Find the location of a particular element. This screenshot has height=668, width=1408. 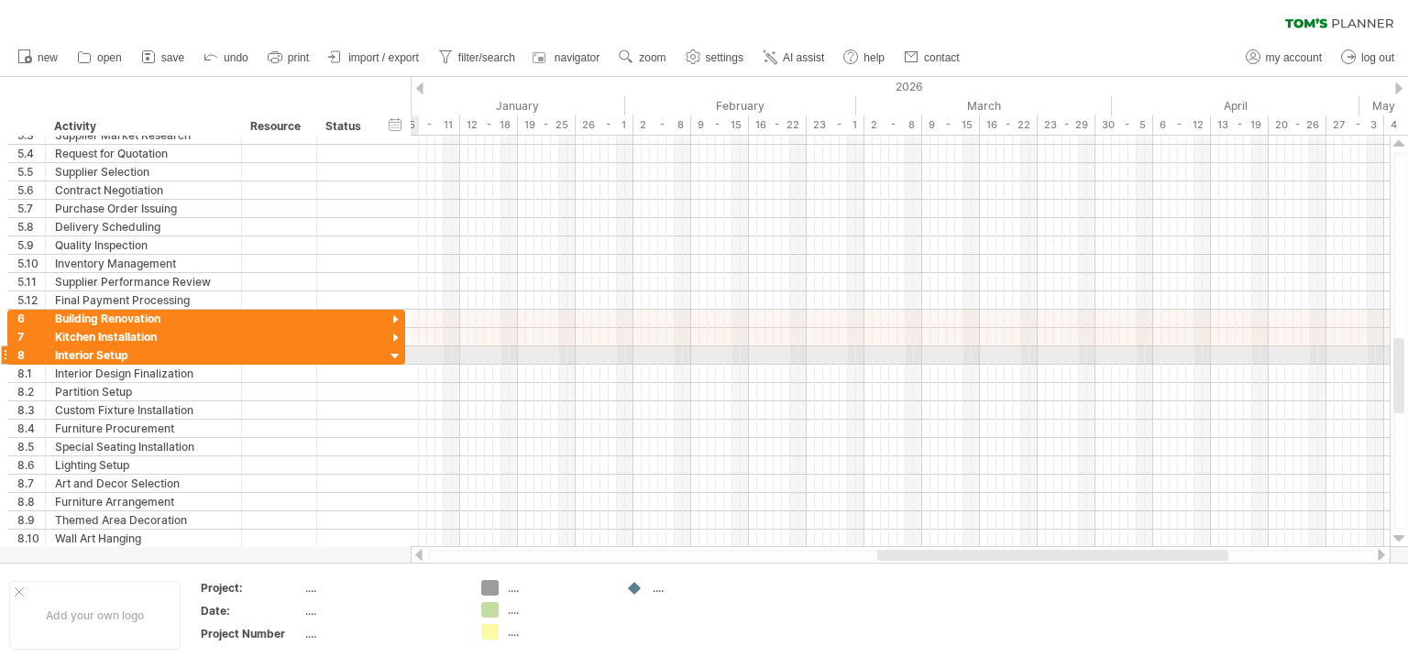

a: save is located at coordinates (163, 58).